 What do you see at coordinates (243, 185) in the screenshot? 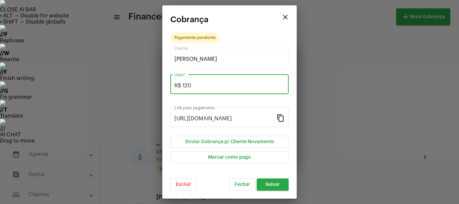
I see `span: Fechar` at bounding box center [243, 185].